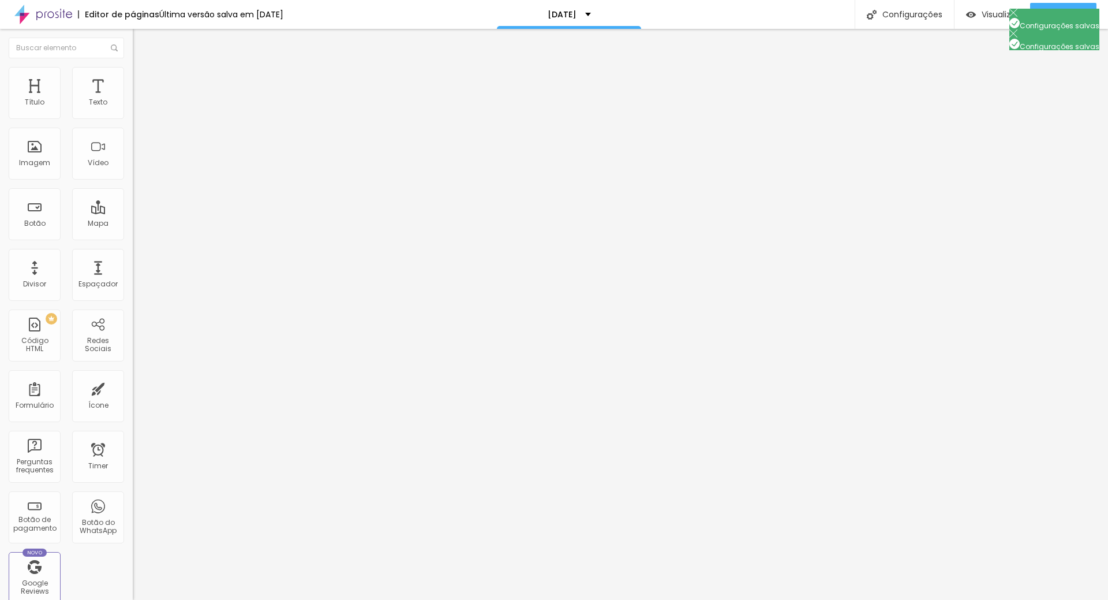 The height and width of the screenshot is (600, 1108). Describe the element at coordinates (98, 284) in the screenshot. I see `div: Espaçador` at that location.